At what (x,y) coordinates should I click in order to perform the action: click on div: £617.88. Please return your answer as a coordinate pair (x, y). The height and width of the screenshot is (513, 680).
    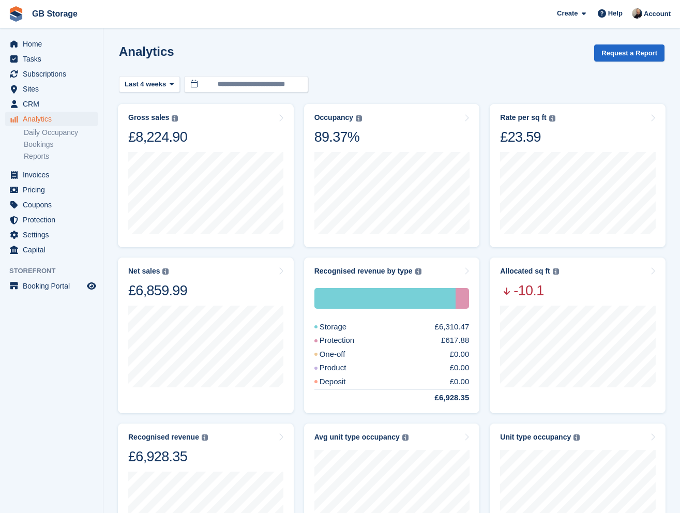
    Looking at the image, I should click on (455, 340).